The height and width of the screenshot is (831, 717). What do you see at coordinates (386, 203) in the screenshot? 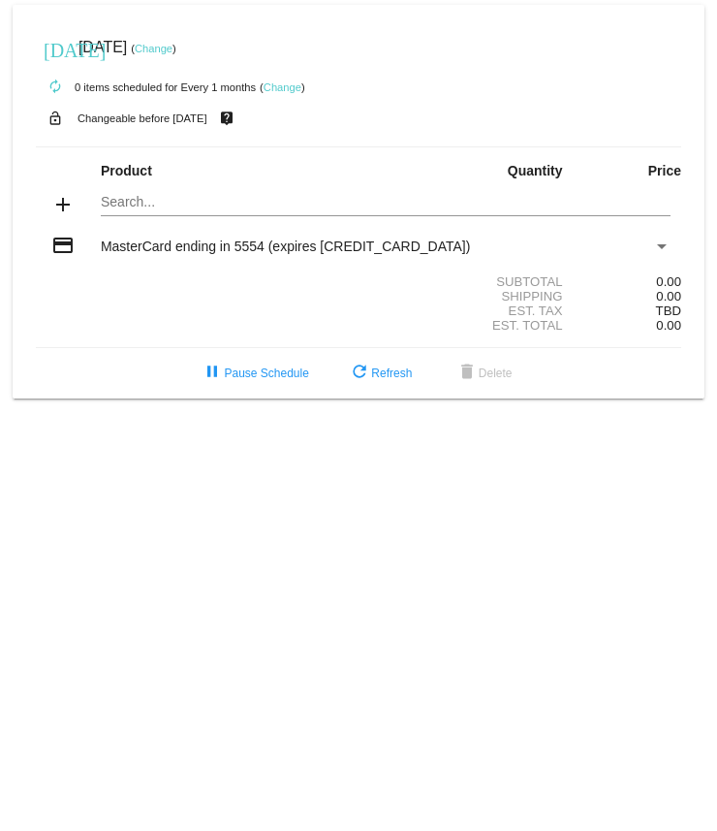
I see `input: Search...` at bounding box center [386, 203].